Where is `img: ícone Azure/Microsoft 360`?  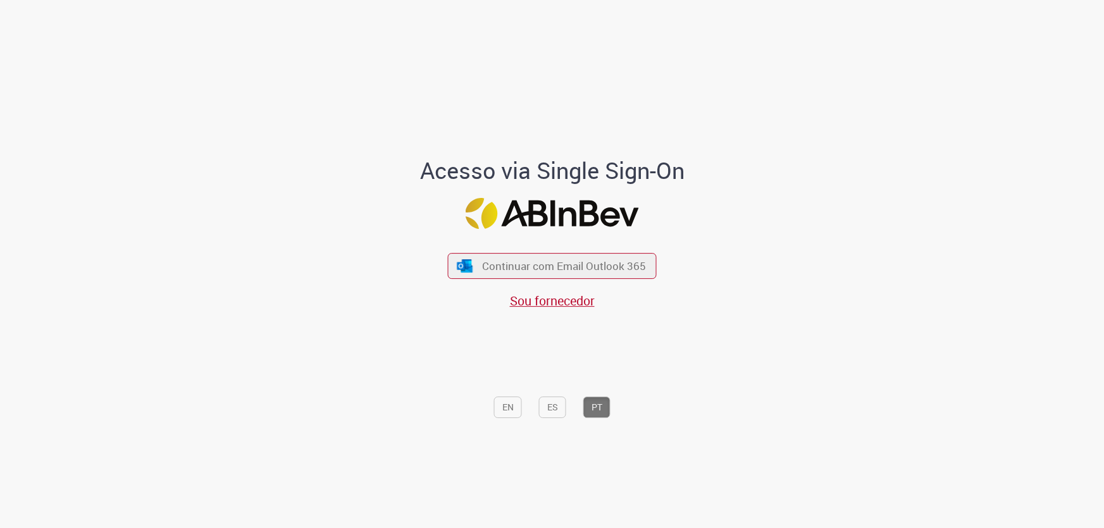 img: ícone Azure/Microsoft 360 is located at coordinates (464, 266).